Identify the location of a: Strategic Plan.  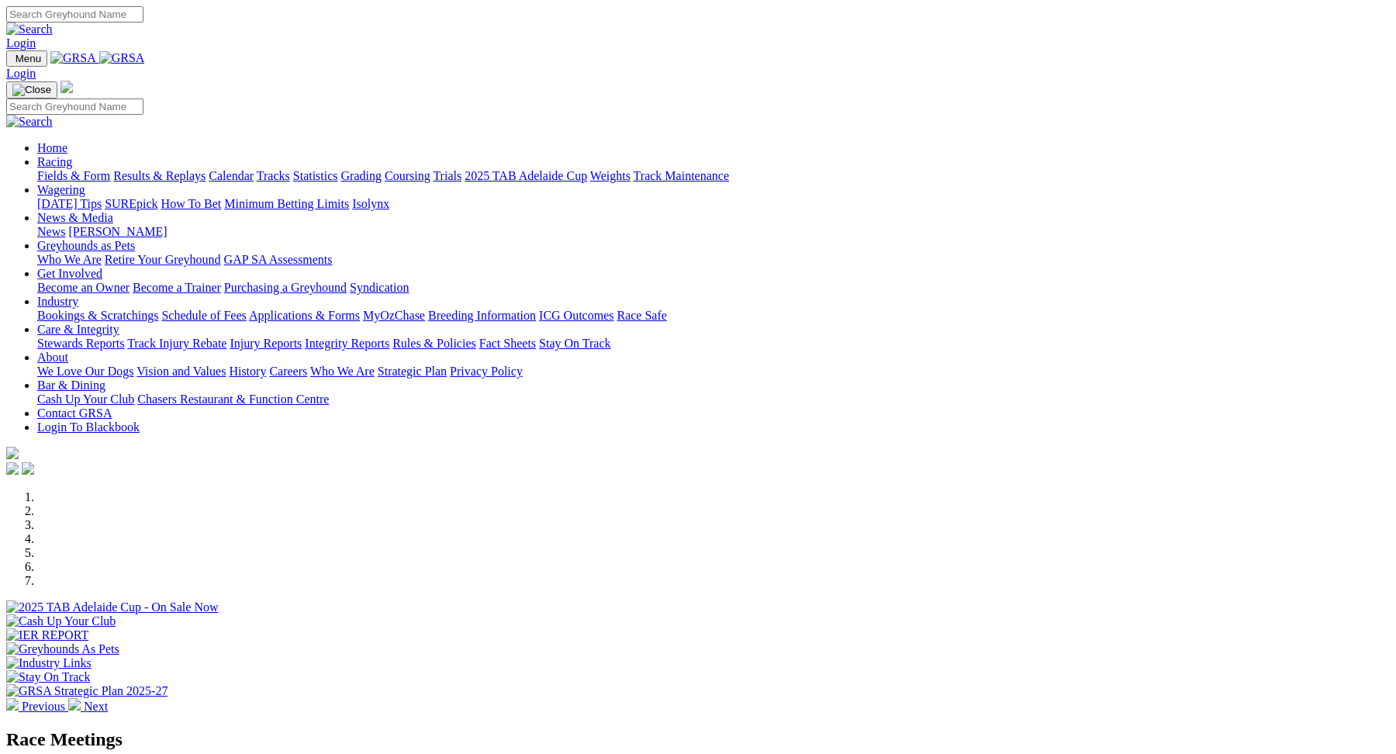
(412, 371).